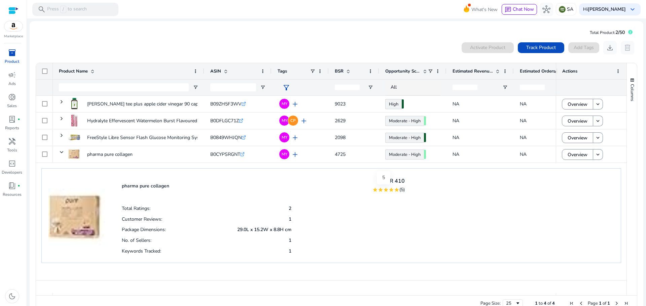 The image size is (646, 306). What do you see at coordinates (136, 209) in the screenshot?
I see `p: Total Ratings:` at bounding box center [136, 209].